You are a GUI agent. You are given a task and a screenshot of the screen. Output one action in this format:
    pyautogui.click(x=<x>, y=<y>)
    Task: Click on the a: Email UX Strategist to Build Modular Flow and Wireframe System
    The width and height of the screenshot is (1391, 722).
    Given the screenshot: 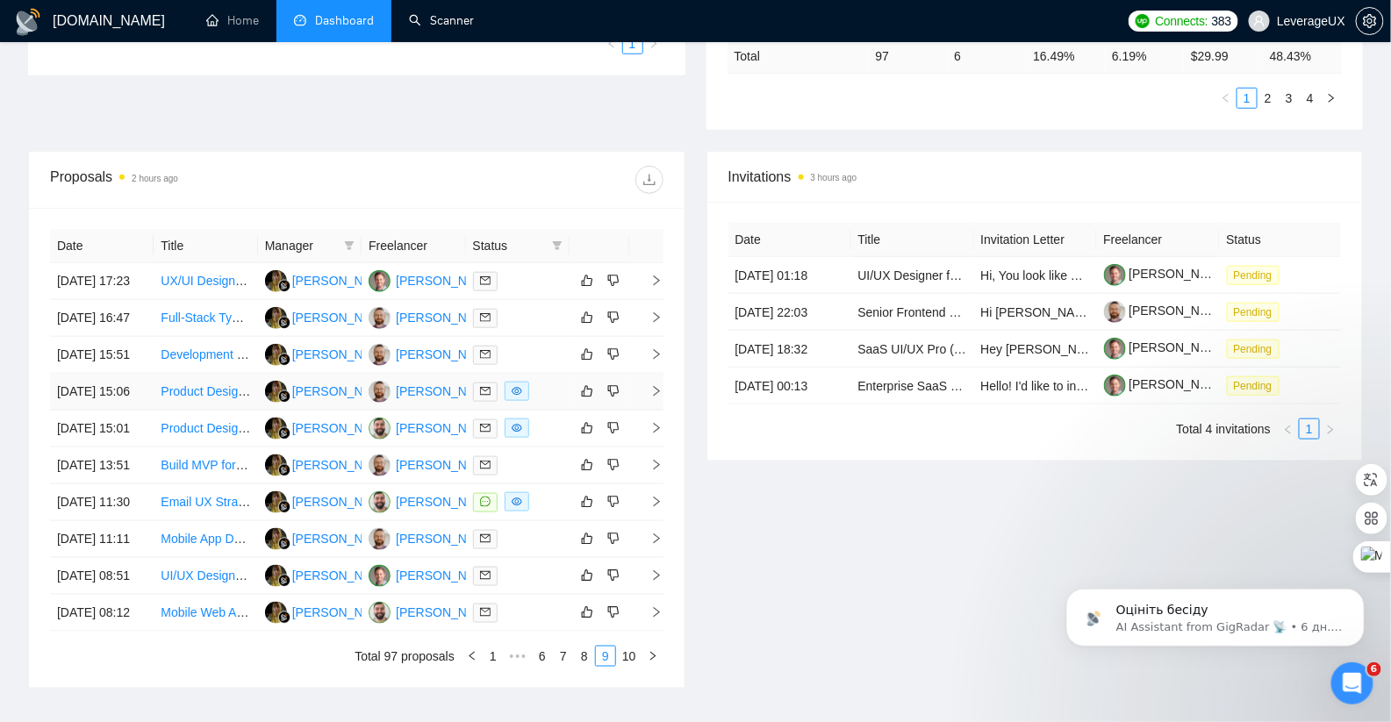 What is the action you would take?
    pyautogui.click(x=339, y=502)
    